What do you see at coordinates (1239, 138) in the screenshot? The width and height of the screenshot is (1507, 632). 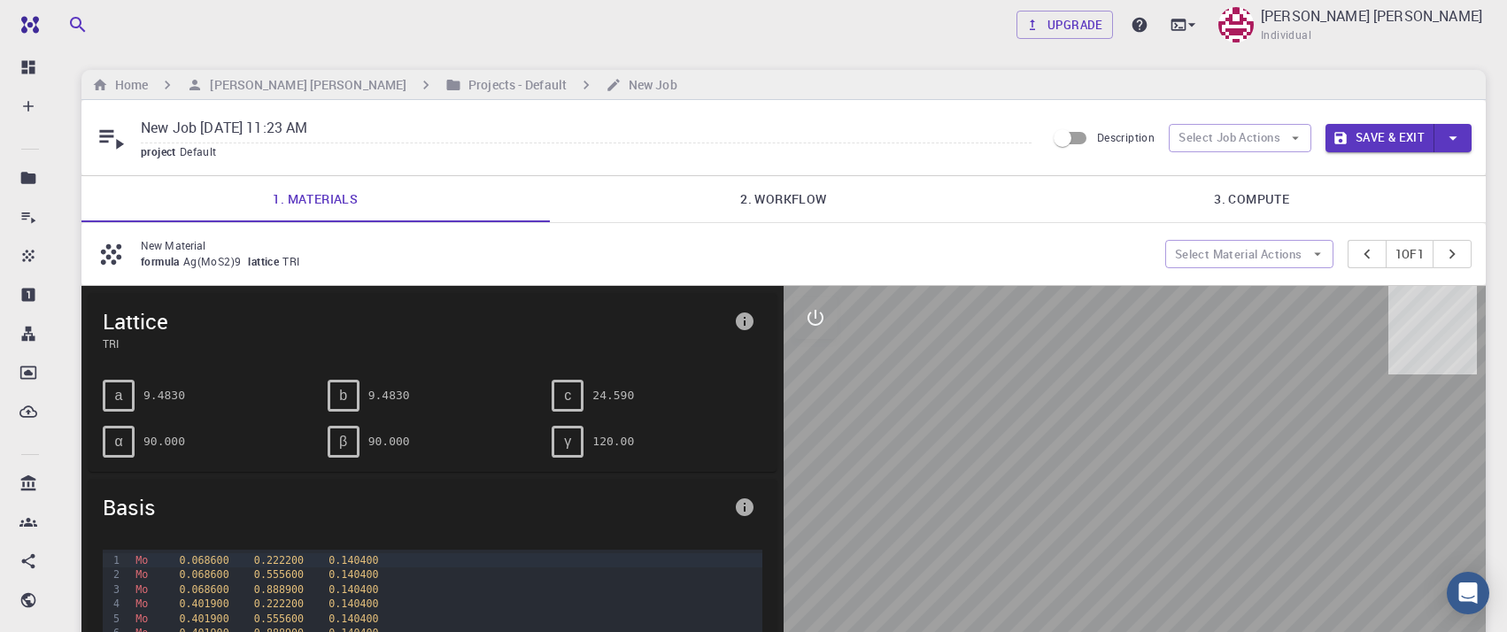 I see `button: Select Job Actions` at bounding box center [1239, 138].